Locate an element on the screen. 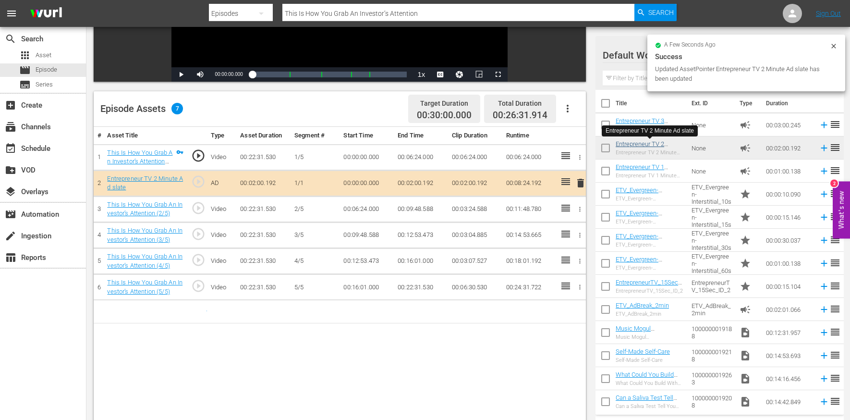  a: ETV_Evergreen-Interstitial_60s is located at coordinates (639, 263).